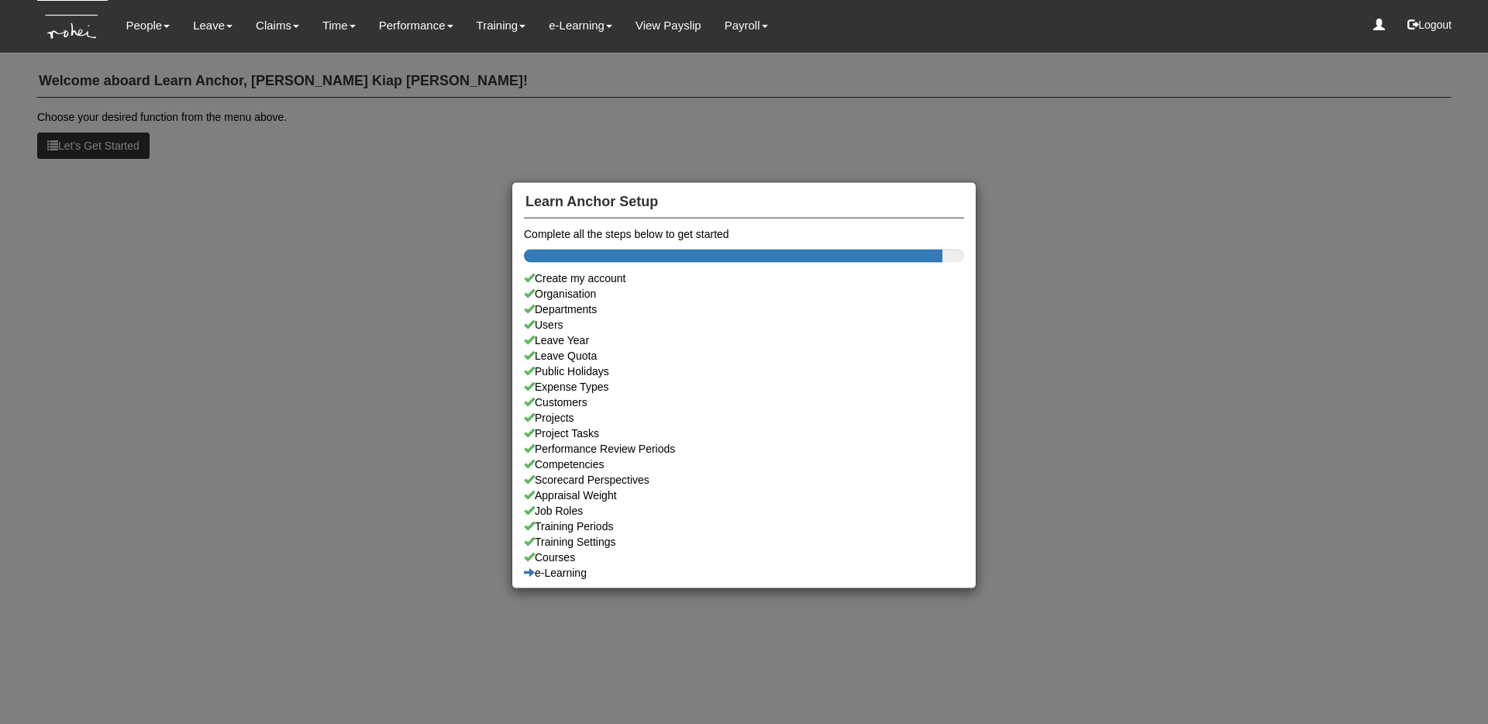  What do you see at coordinates (744, 277) in the screenshot?
I see `div: Create my account` at bounding box center [744, 277].